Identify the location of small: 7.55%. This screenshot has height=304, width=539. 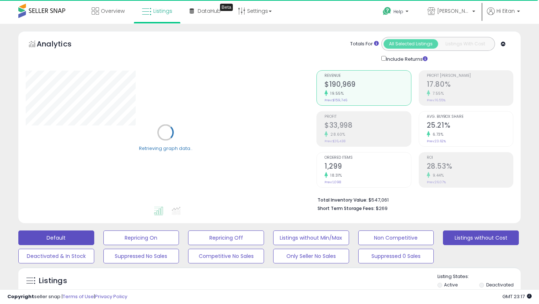
(437, 93).